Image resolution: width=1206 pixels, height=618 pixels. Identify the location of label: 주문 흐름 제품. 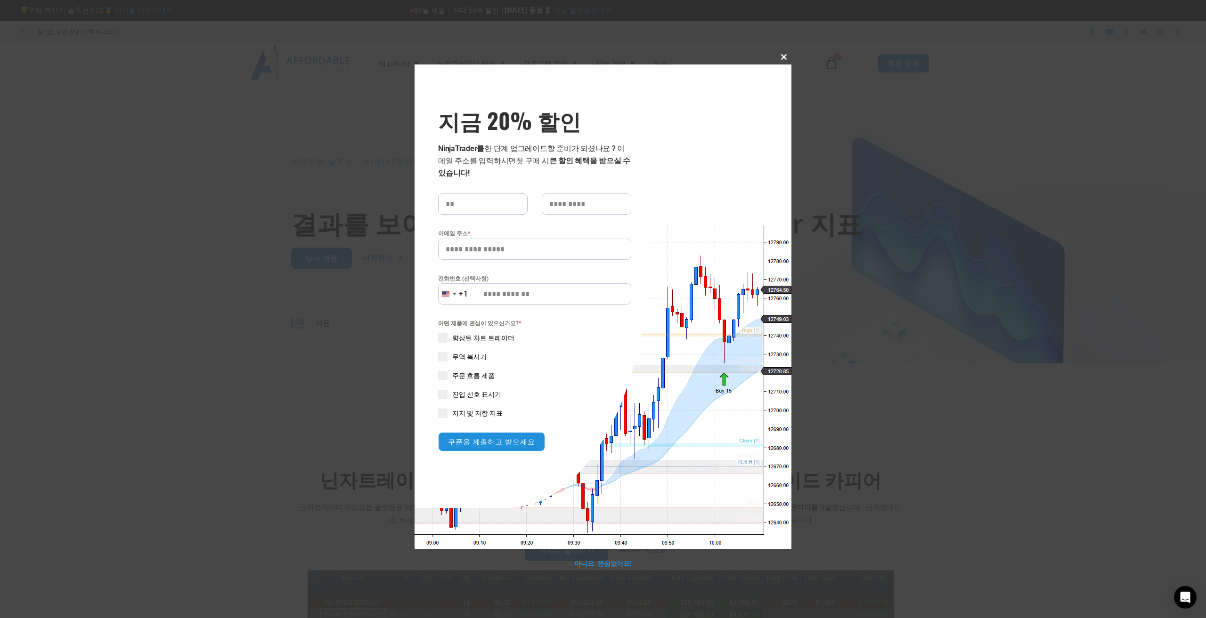
(535, 376).